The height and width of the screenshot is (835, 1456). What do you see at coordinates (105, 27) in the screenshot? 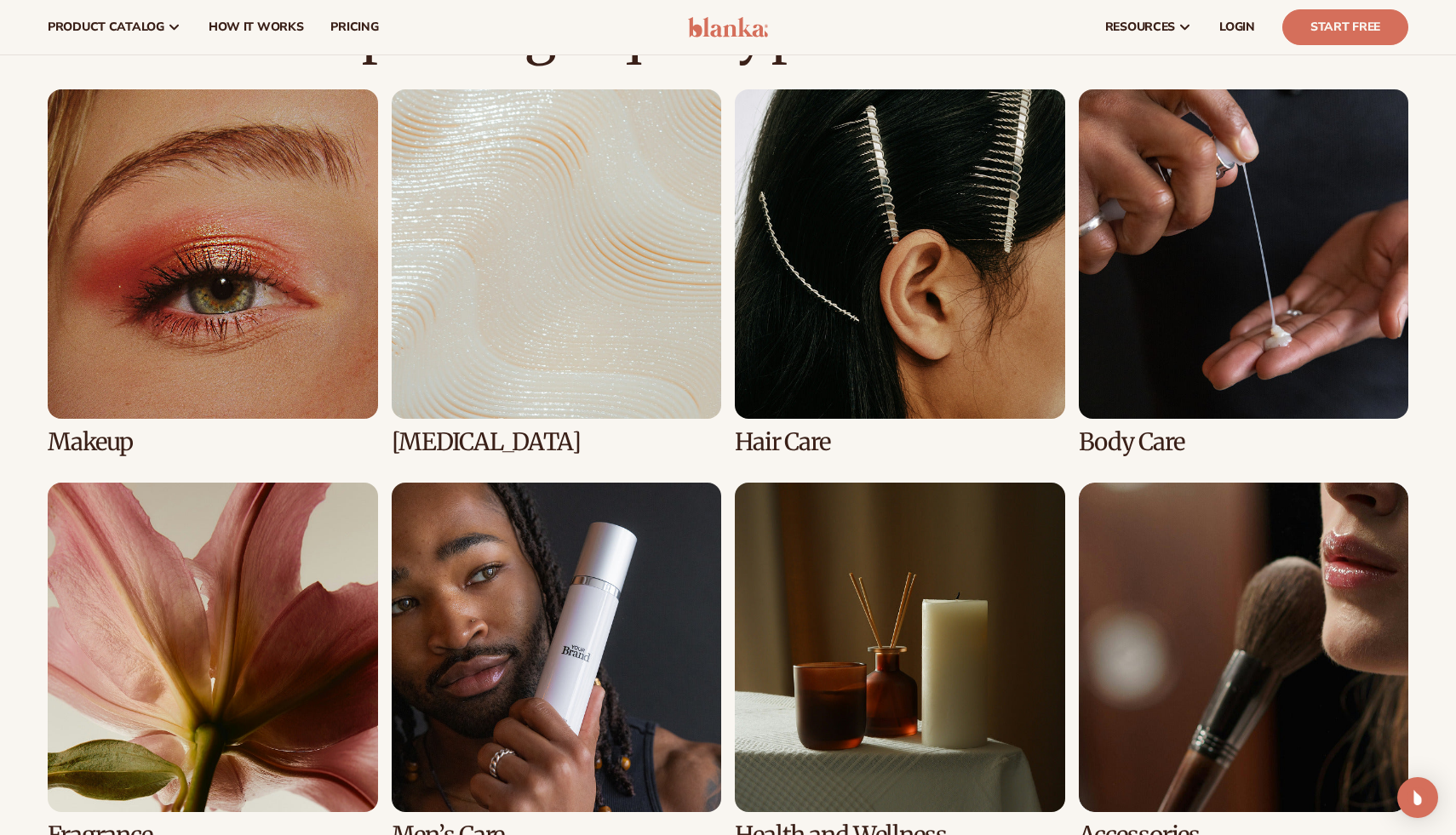
I see `span: product catalog` at bounding box center [105, 27].